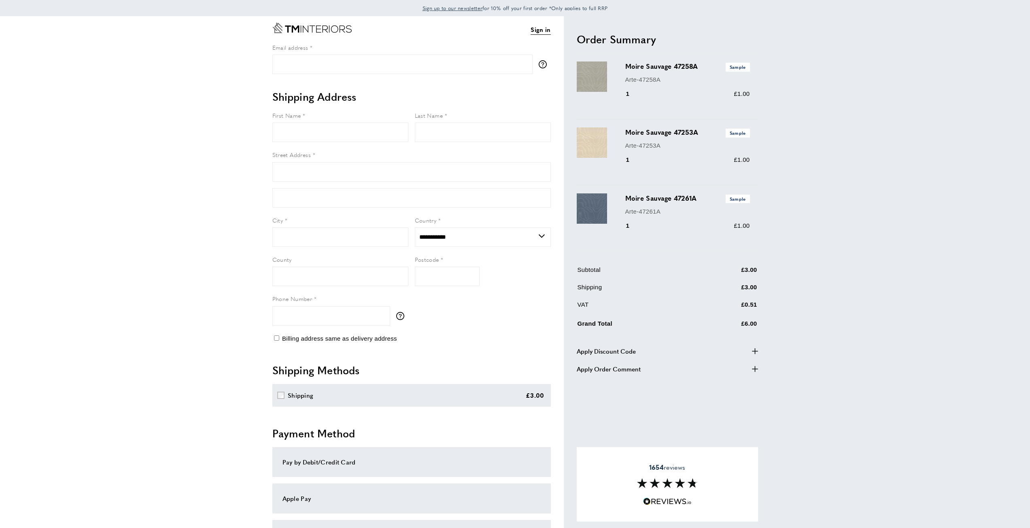 Image resolution: width=1030 pixels, height=528 pixels. I want to click on h3: Moire Sauvage 47258A, so click(688, 66).